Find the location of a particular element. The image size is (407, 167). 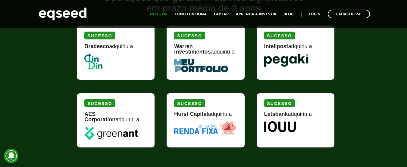

strong: Warren Investimentos is located at coordinates (192, 49).